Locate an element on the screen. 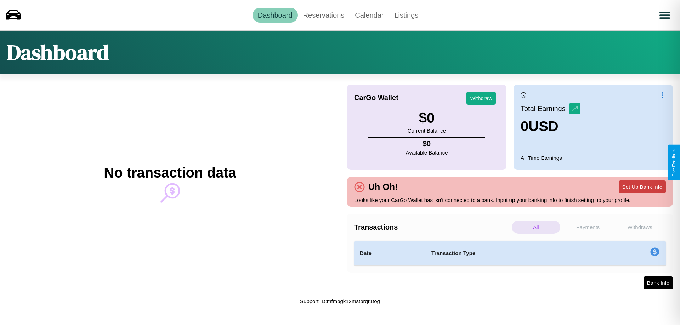 This screenshot has height=325, width=680. button: Withdraw is located at coordinates (481, 98).